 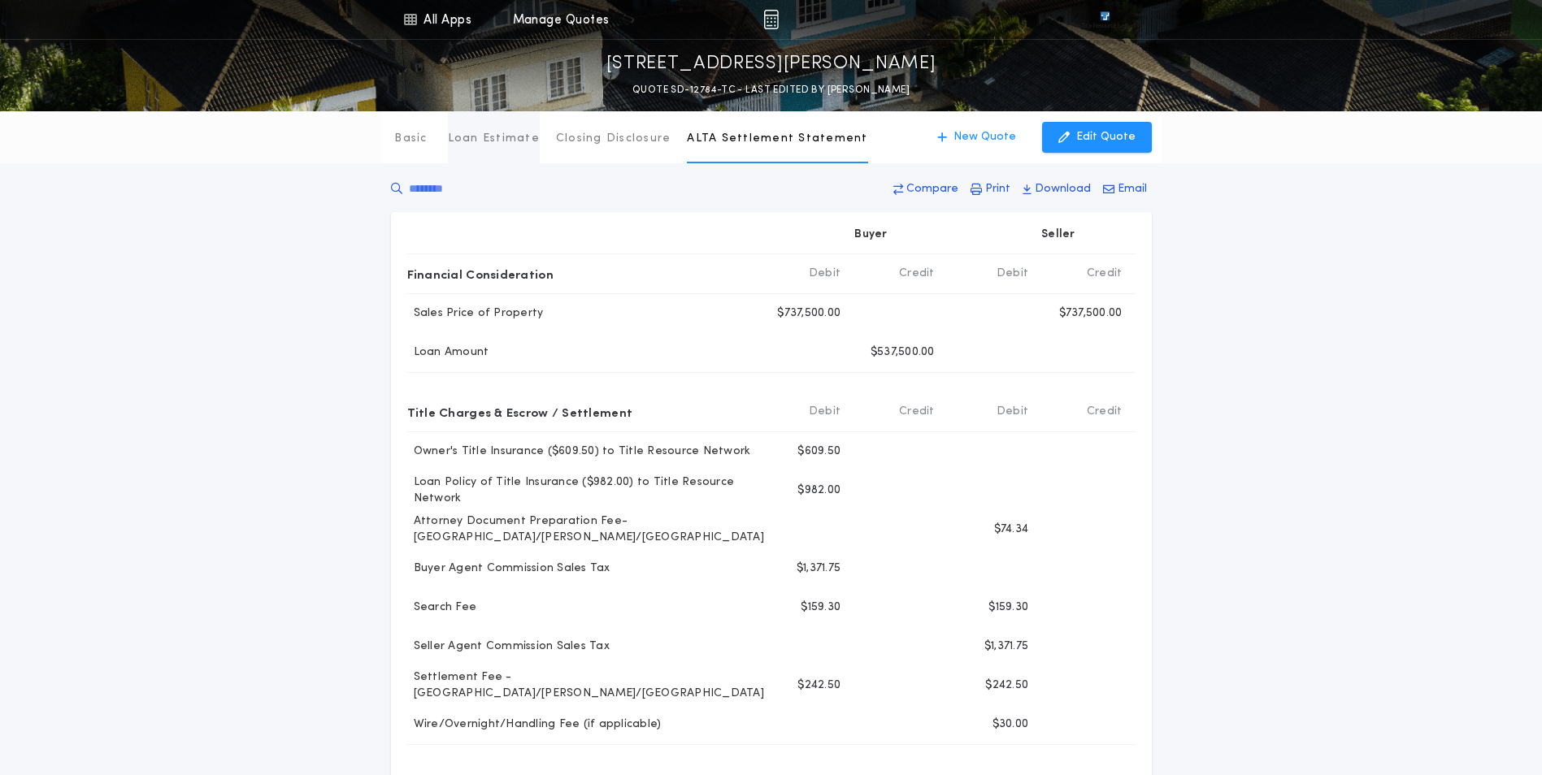 What do you see at coordinates (475, 314) in the screenshot?
I see `p: Sales Price of Property` at bounding box center [475, 314].